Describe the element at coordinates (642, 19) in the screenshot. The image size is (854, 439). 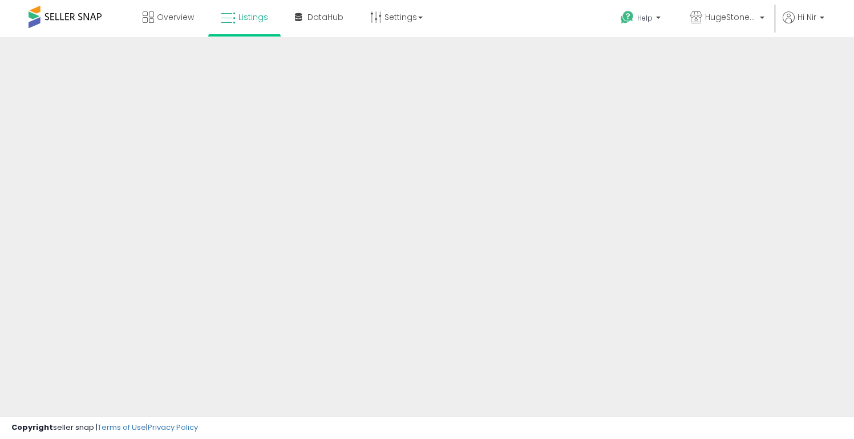
I see `a: Help` at that location.